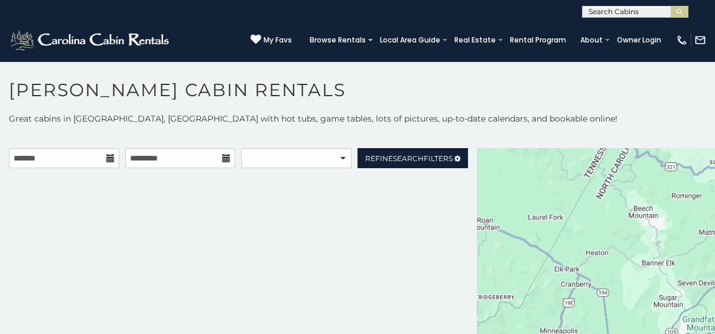 This screenshot has height=334, width=715. Describe the element at coordinates (638, 40) in the screenshot. I see `a: Owner Login` at that location.